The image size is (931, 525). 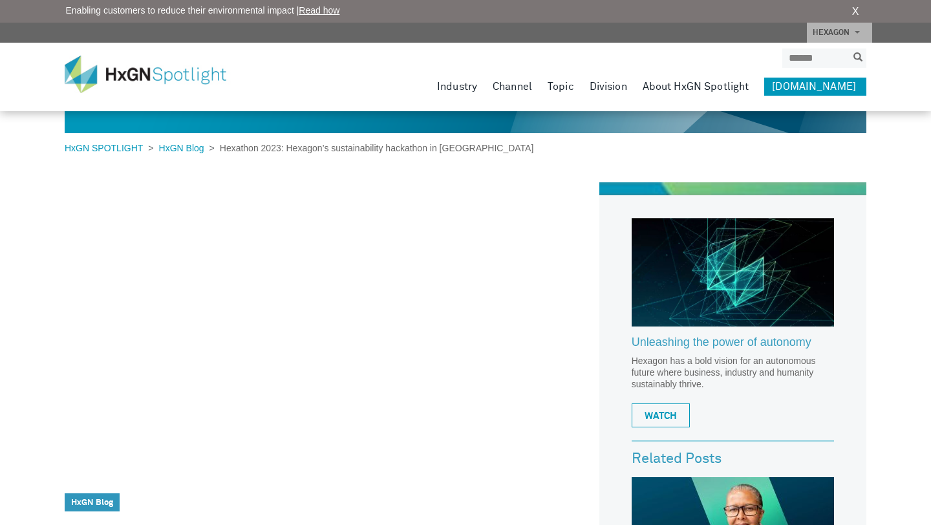 What do you see at coordinates (155, 74) in the screenshot?
I see `img: HxGN Spotlight` at bounding box center [155, 74].